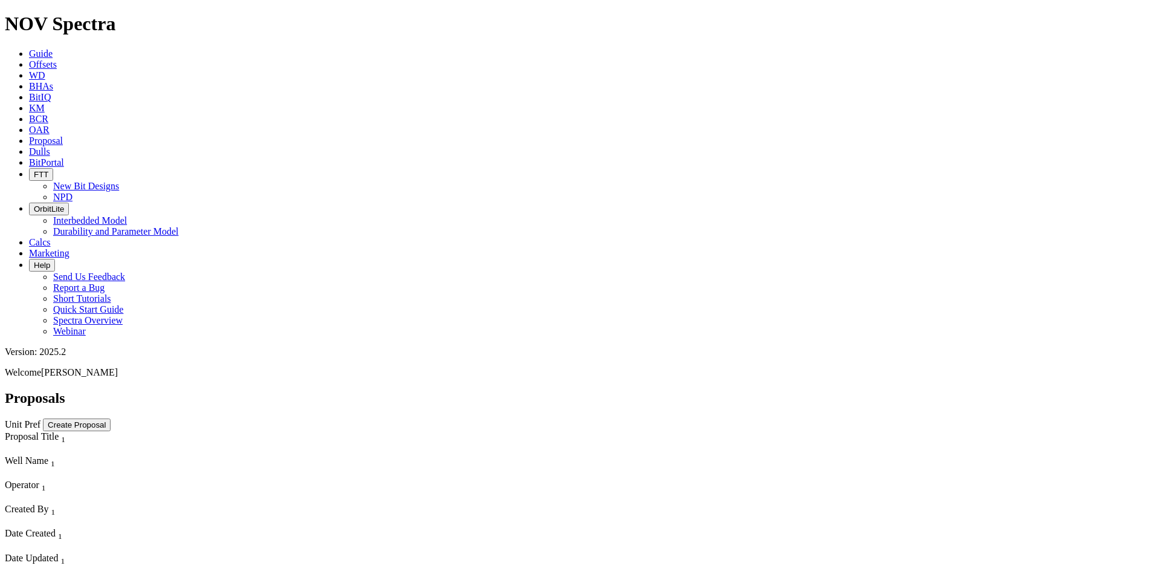 The image size is (1155, 577). Describe the element at coordinates (63, 196) in the screenshot. I see `a: NPD` at that location.